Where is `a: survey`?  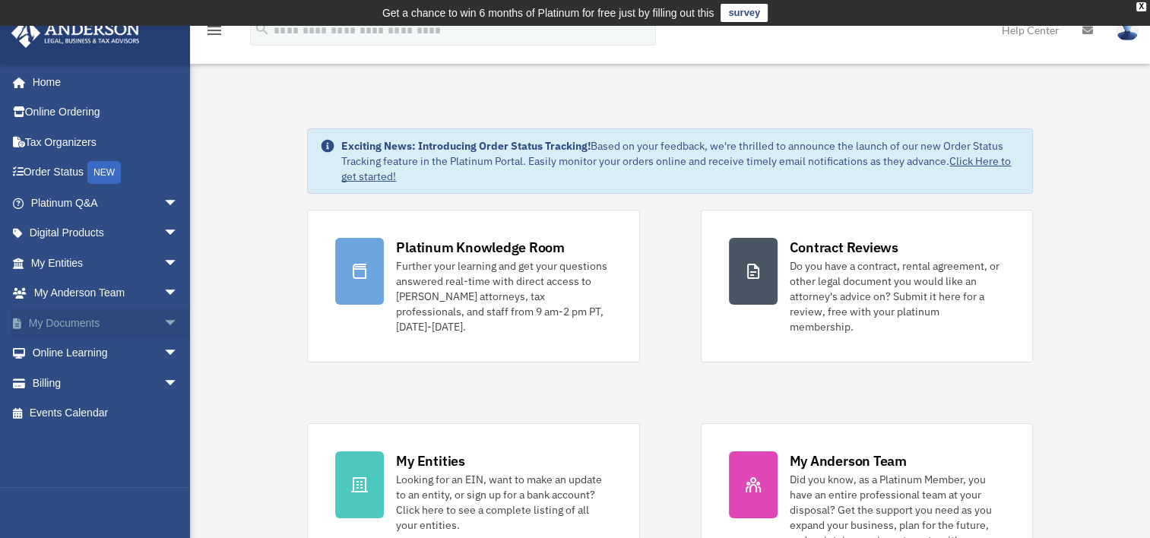
a: survey is located at coordinates (744, 13).